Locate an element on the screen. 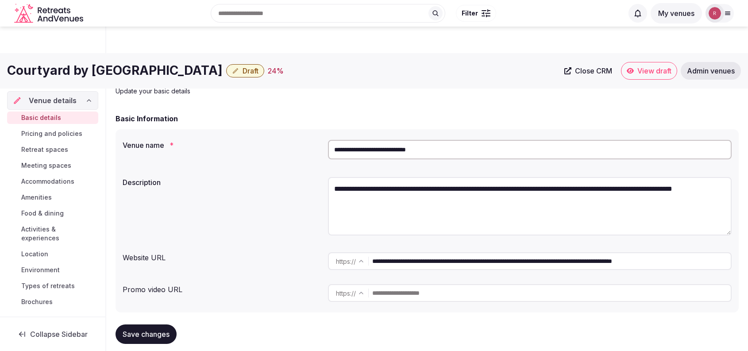 The width and height of the screenshot is (748, 351). a: My venues is located at coordinates (677, 13).